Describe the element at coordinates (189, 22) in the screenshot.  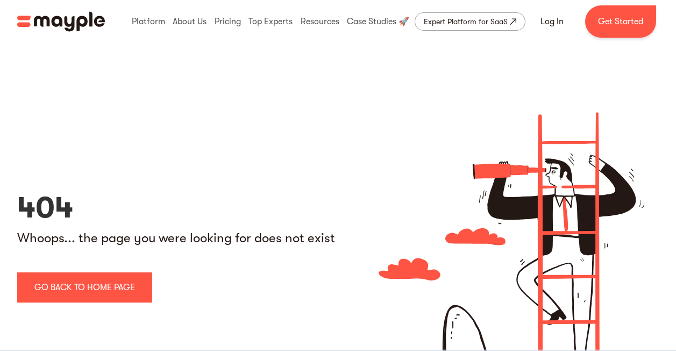
I see `div: About Us` at that location.